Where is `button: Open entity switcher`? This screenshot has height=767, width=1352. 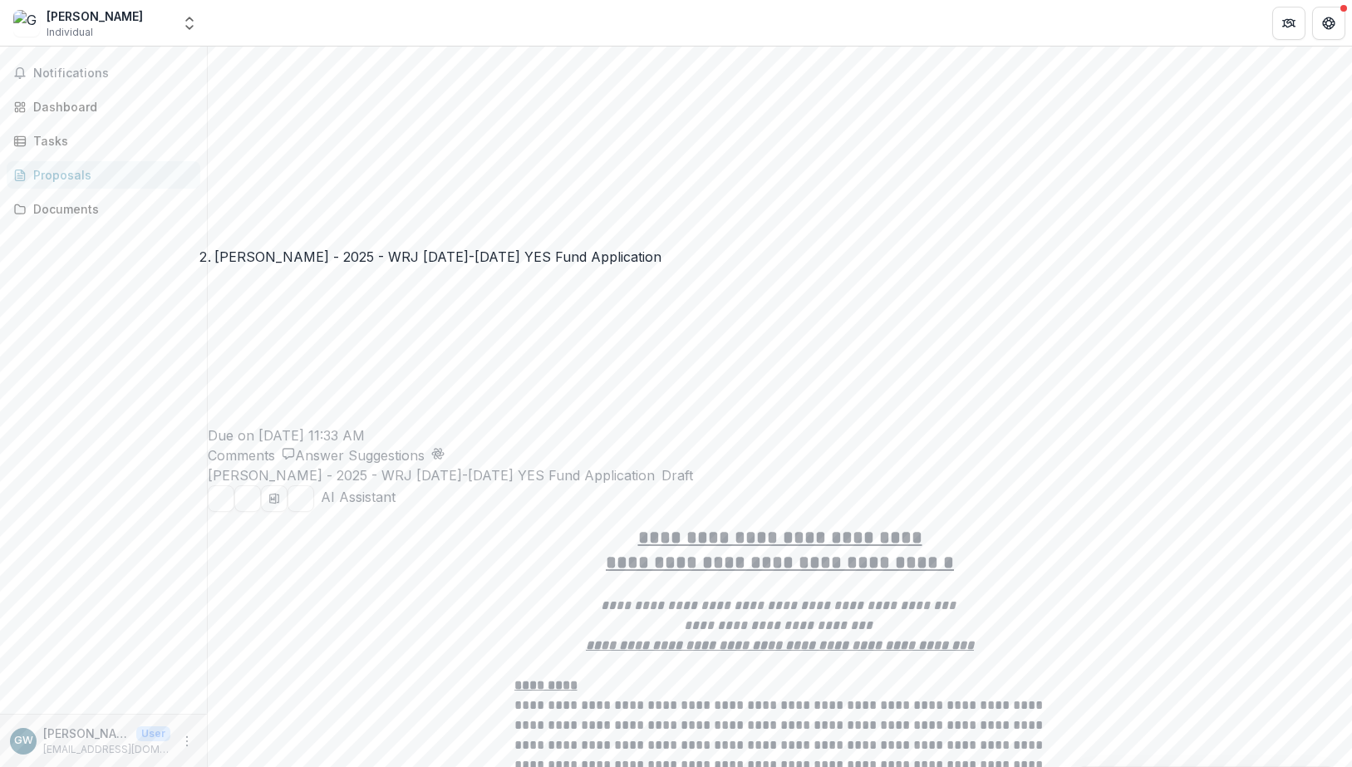
button: Open entity switcher is located at coordinates (189, 23).